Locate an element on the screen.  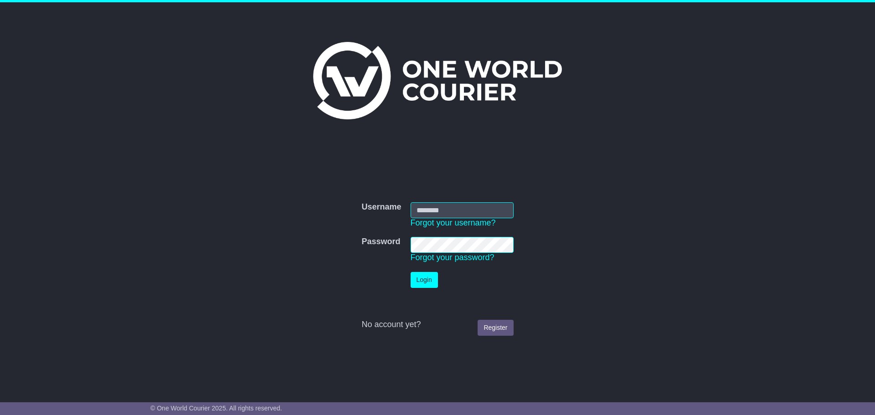
img: One World is located at coordinates (437, 81).